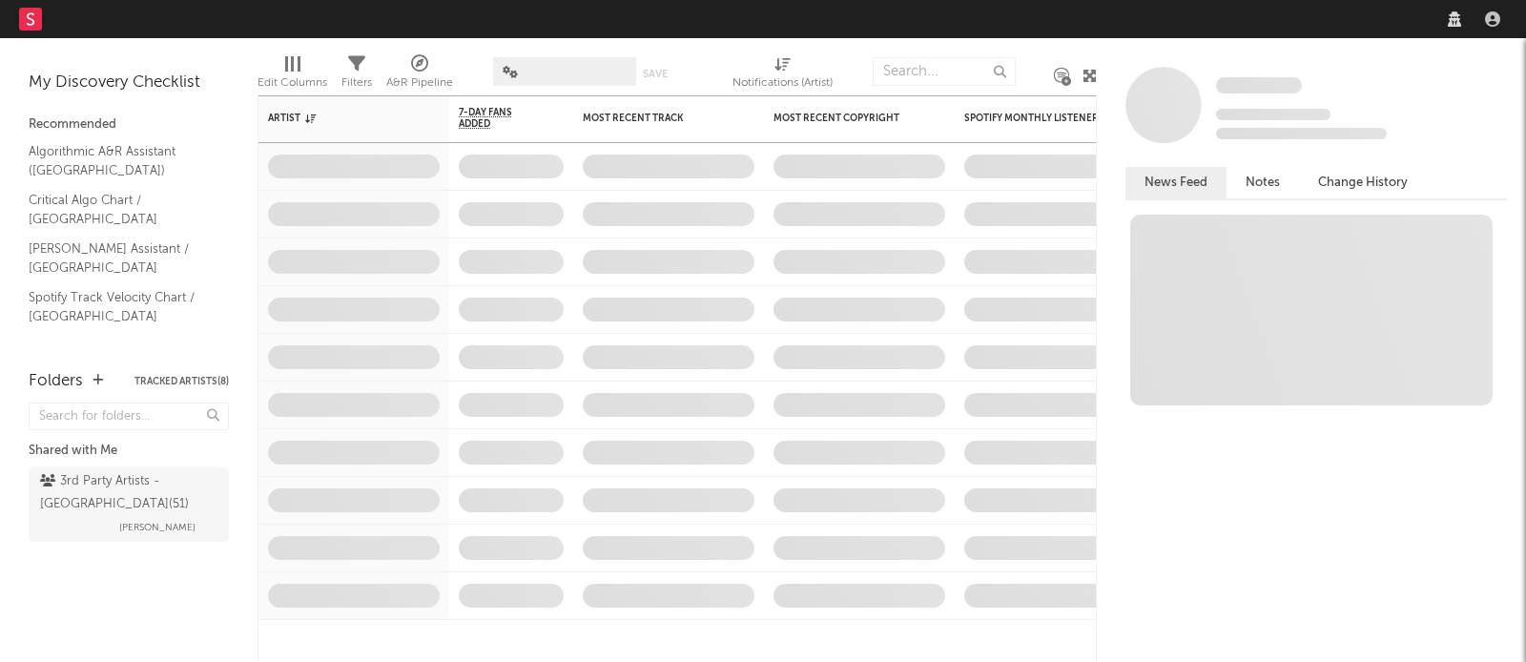 The height and width of the screenshot is (662, 1526). Describe the element at coordinates (745, 118) in the screenshot. I see `button: Filter by Most Recent Track` at that location.